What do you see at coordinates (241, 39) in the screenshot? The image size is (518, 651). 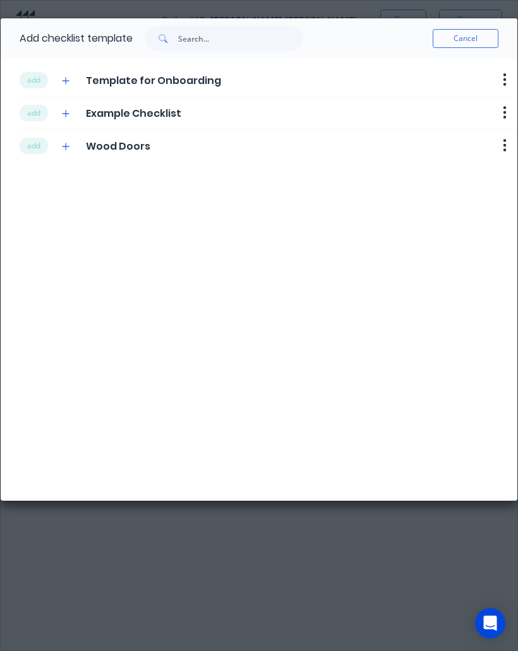 I see `input: Search...` at bounding box center [241, 39].